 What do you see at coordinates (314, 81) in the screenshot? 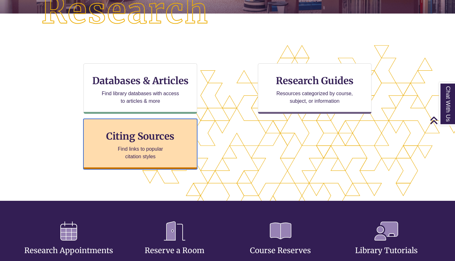
I see `h3: Research Guides` at bounding box center [314, 81].